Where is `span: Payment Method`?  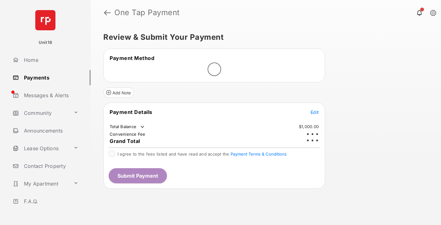 span: Payment Method is located at coordinates (132, 58).